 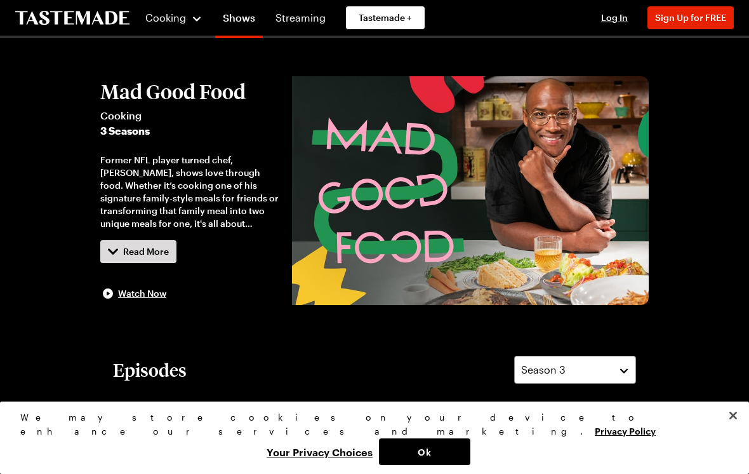 What do you see at coordinates (239, 20) in the screenshot?
I see `a: Shows` at bounding box center [239, 20].